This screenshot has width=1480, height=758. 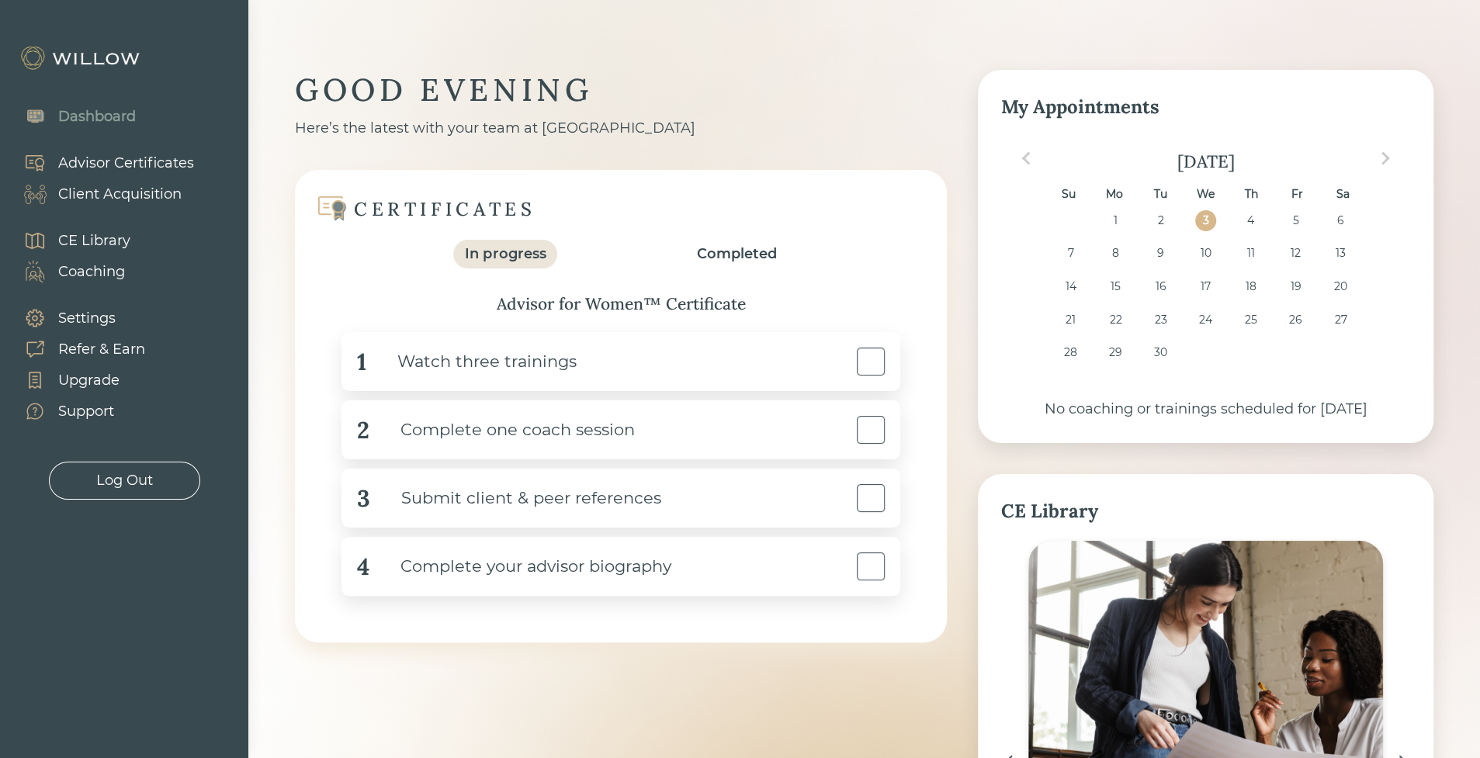 I want to click on a: Dashboard, so click(x=71, y=116).